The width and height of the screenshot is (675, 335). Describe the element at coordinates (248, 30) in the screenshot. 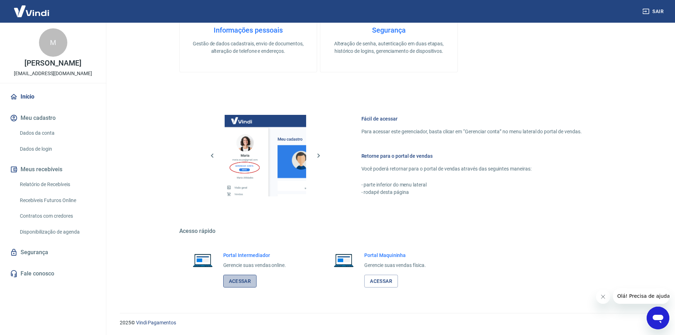

I see `h4: Informações pessoais` at that location.